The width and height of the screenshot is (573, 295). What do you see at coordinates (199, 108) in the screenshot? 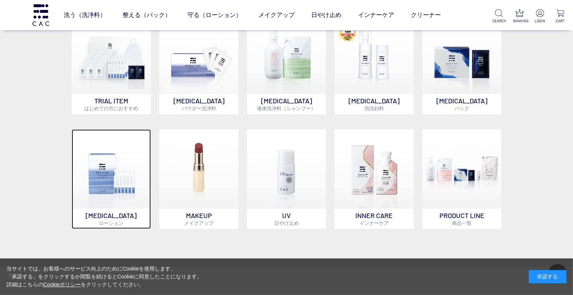
I see `span: パウダー洗浄料` at bounding box center [199, 108].